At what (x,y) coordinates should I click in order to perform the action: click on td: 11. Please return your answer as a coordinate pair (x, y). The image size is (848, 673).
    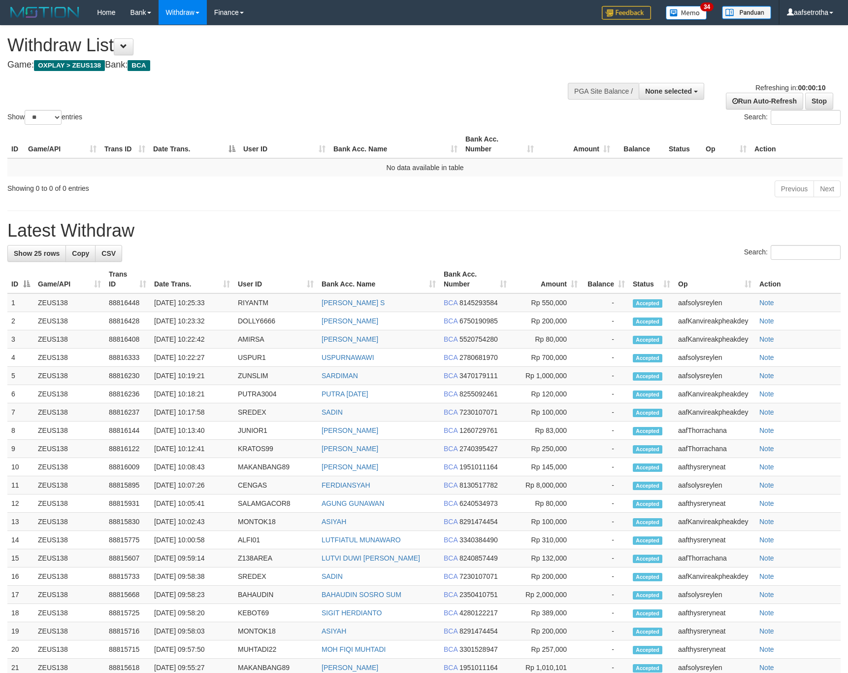
    Looking at the image, I should click on (21, 485).